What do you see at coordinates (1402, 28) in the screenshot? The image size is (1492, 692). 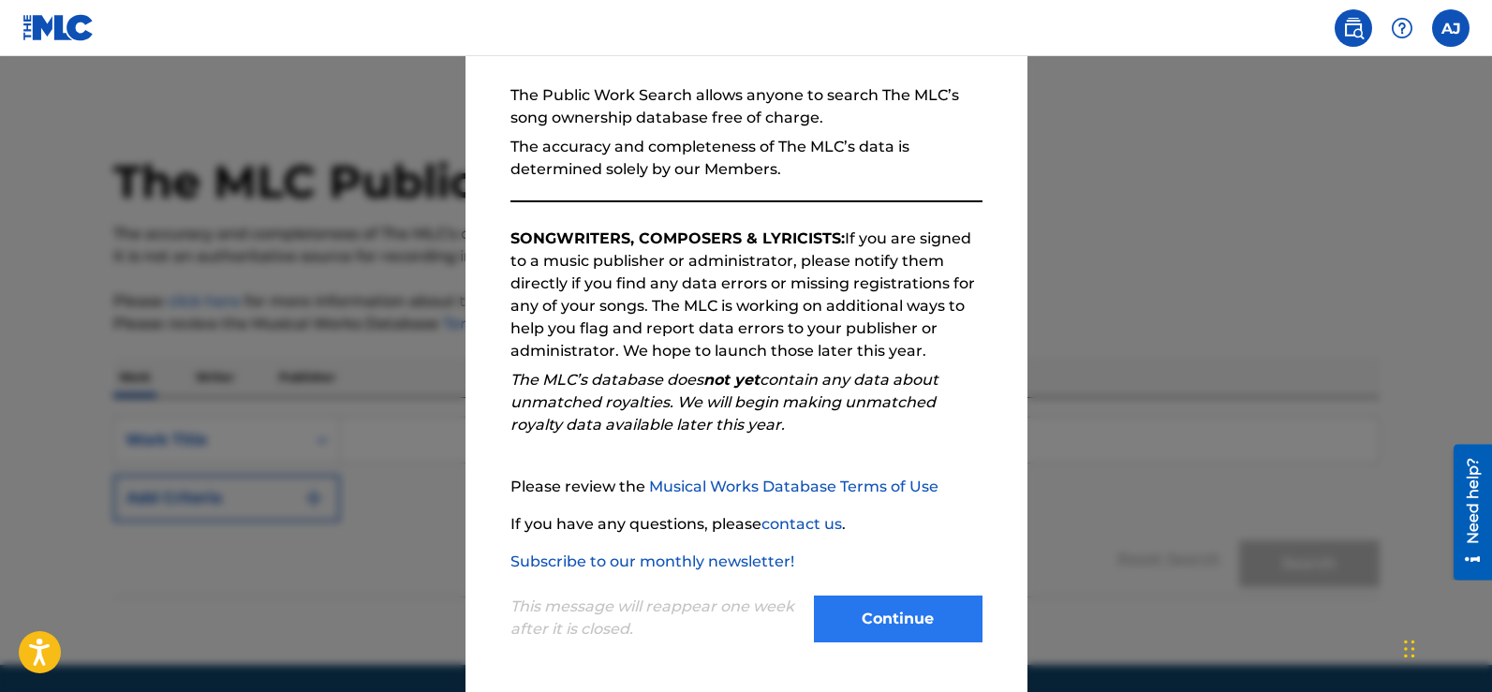 I see `div: Help` at bounding box center [1402, 28].